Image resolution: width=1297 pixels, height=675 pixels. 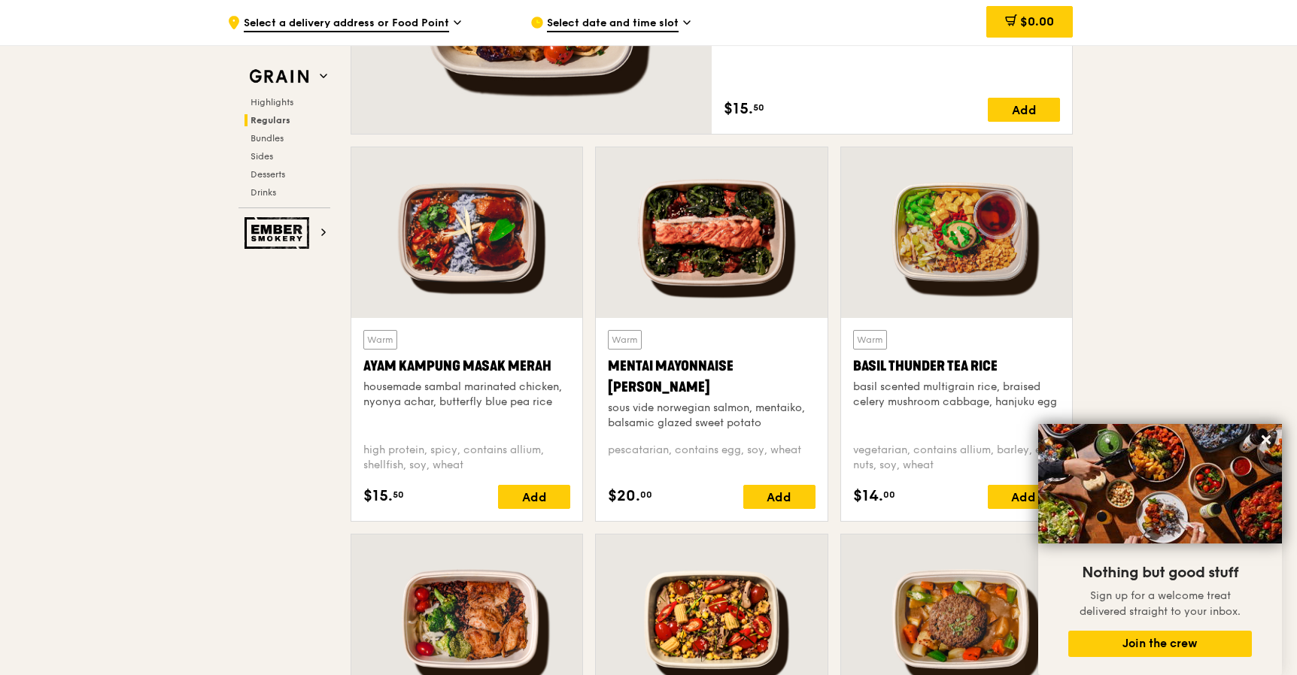 What do you see at coordinates (267, 138) in the screenshot?
I see `span: Bundles` at bounding box center [267, 138].